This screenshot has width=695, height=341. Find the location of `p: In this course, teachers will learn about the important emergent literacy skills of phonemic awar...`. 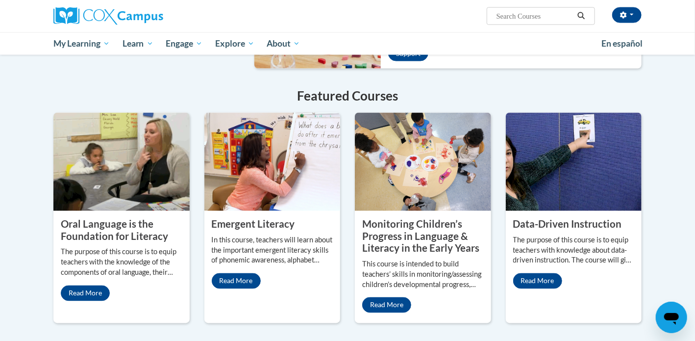

p: In this course, teachers will learn about the important emergent literacy skills of phonemic awar... is located at coordinates (273, 251).